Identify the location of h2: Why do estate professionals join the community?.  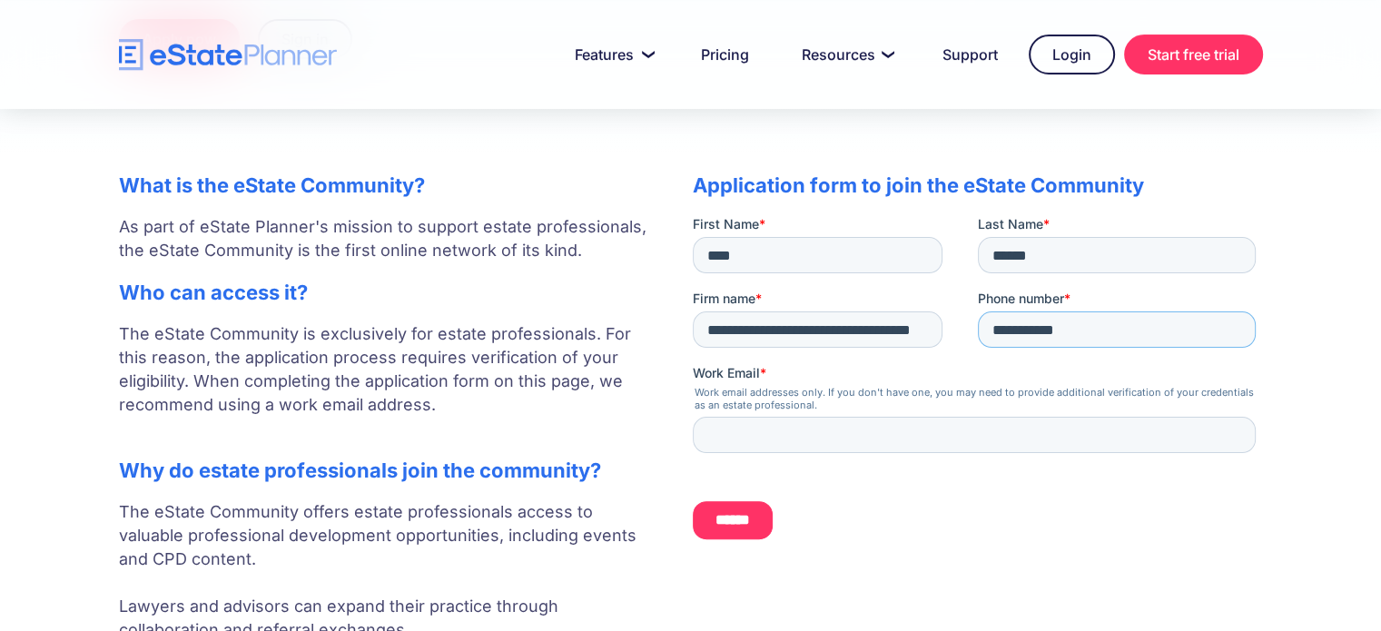
(388, 470).